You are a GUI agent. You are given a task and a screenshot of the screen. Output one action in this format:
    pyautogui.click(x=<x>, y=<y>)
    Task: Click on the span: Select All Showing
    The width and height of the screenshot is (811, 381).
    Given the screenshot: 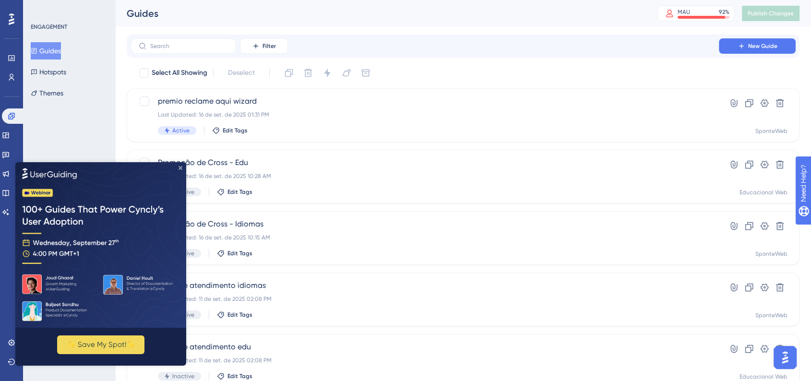 What is the action you would take?
    pyautogui.click(x=179, y=73)
    